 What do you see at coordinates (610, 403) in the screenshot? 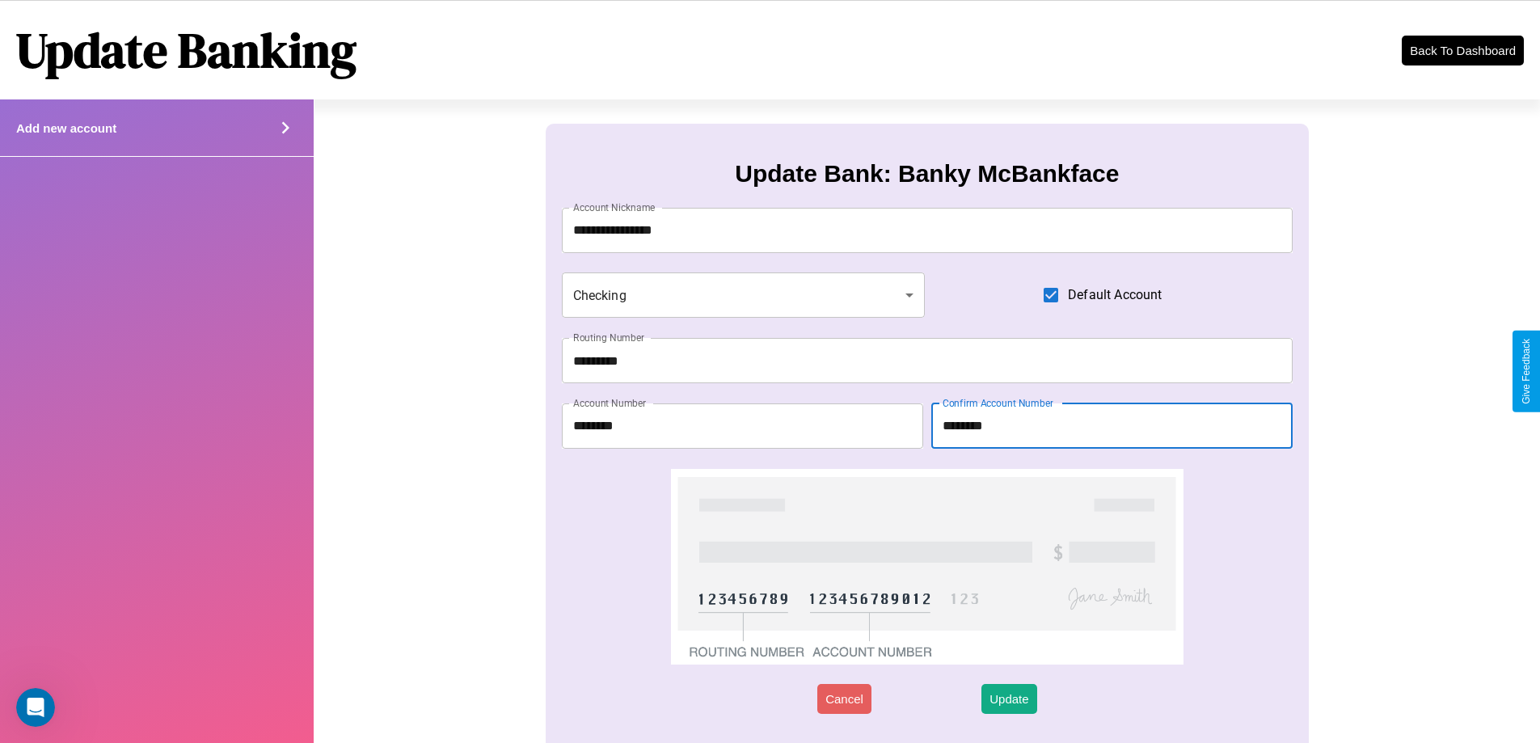
I see `label: Account Number` at bounding box center [610, 403].